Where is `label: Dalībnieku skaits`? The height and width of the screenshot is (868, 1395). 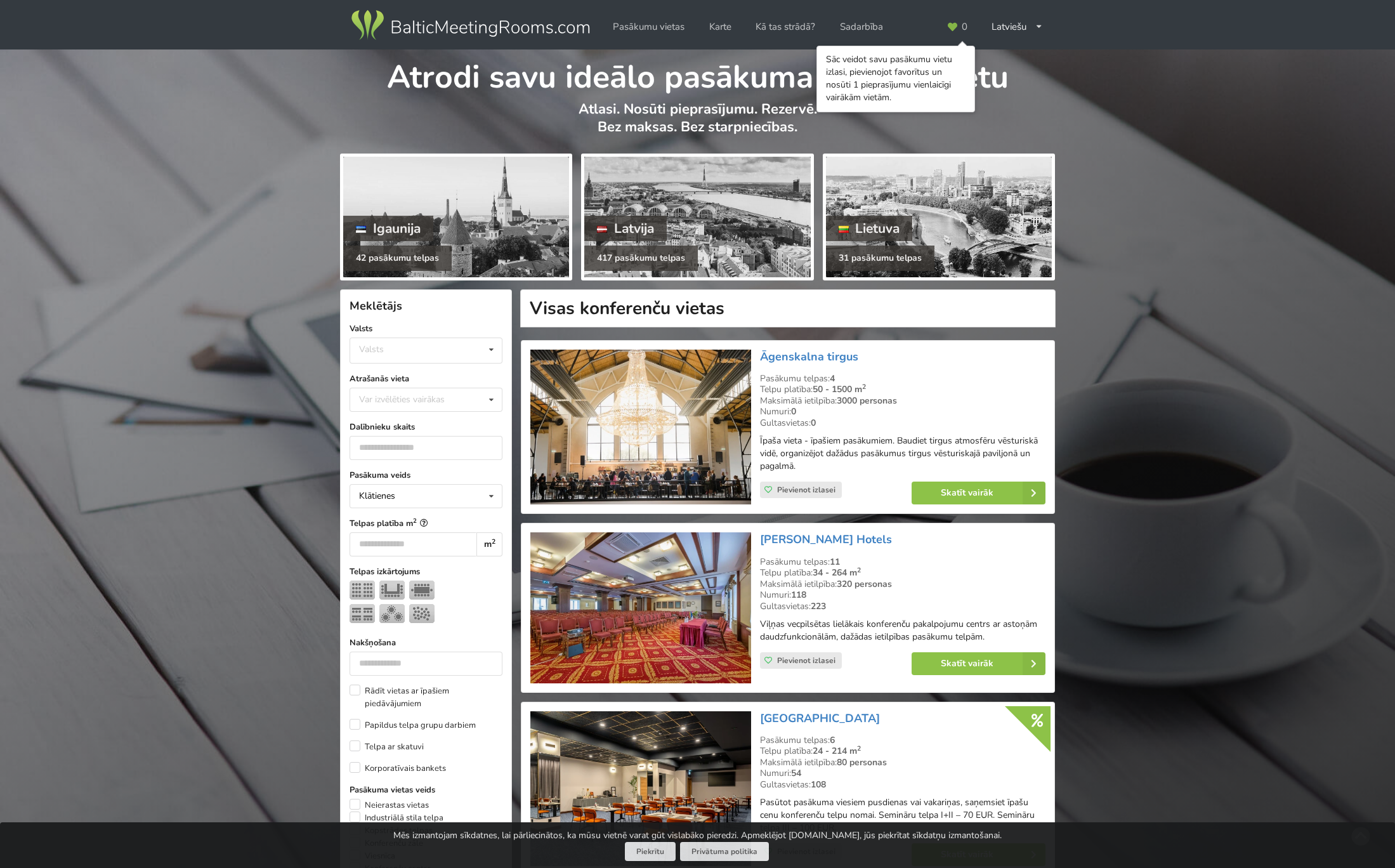
label: Dalībnieku skaits is located at coordinates (426, 427).